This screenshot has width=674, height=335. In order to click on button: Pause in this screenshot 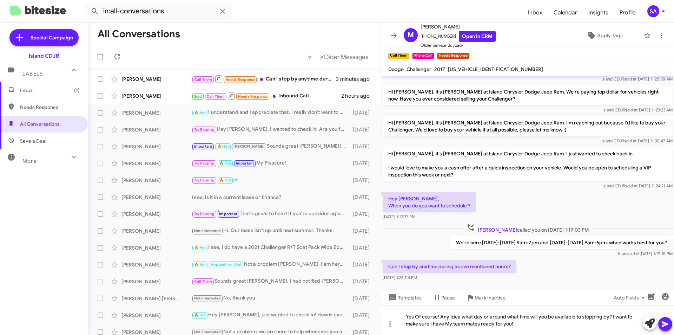, I will do `click(444, 297)`.